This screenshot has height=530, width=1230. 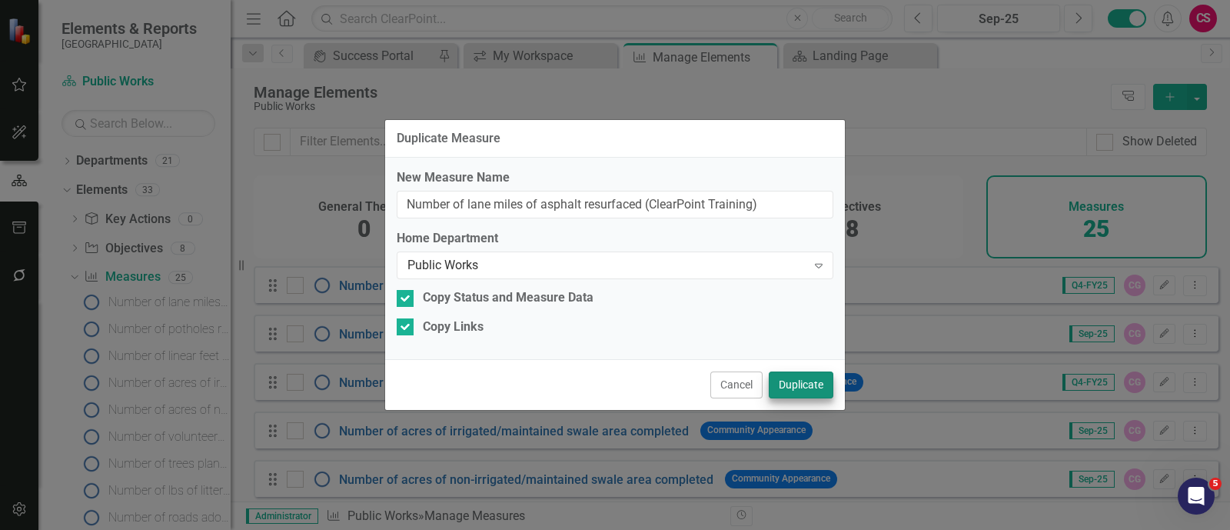 I want to click on label: Home Department, so click(x=615, y=238).